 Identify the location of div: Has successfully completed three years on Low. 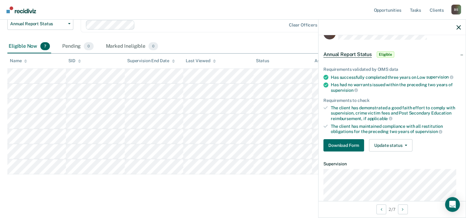
(395, 77).